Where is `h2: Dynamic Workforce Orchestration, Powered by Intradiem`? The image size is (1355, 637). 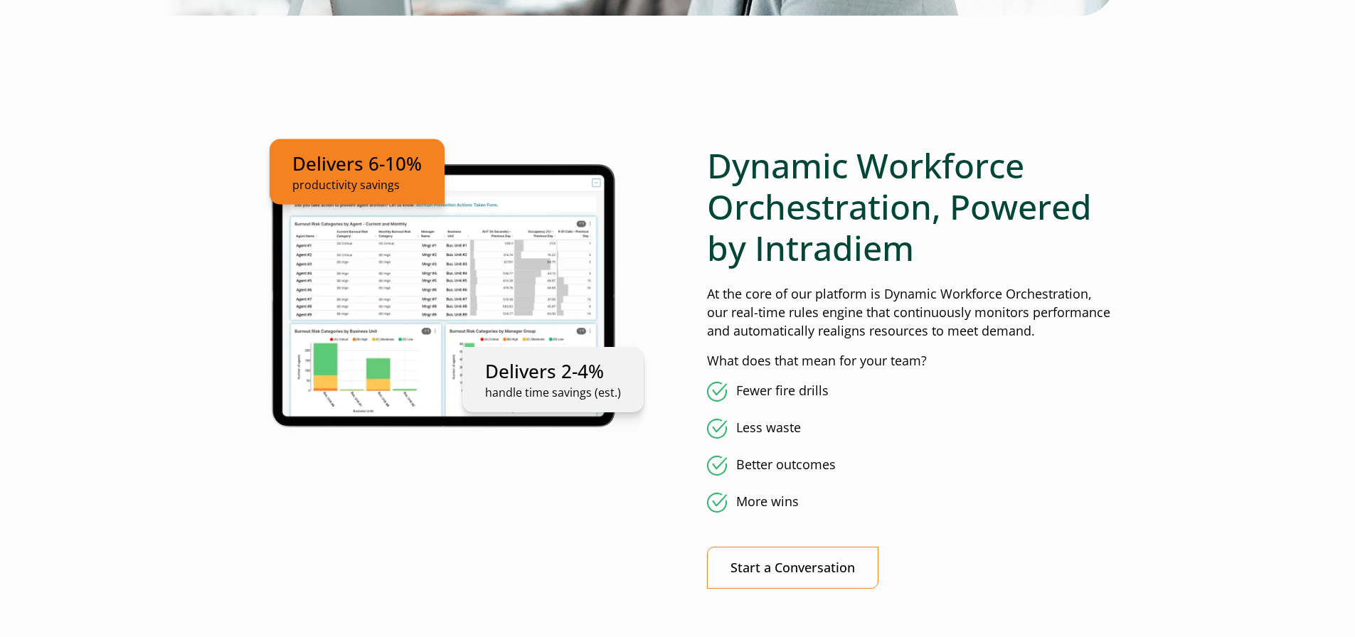
h2: Dynamic Workforce Orchestration, Powered by Intradiem is located at coordinates (911, 206).